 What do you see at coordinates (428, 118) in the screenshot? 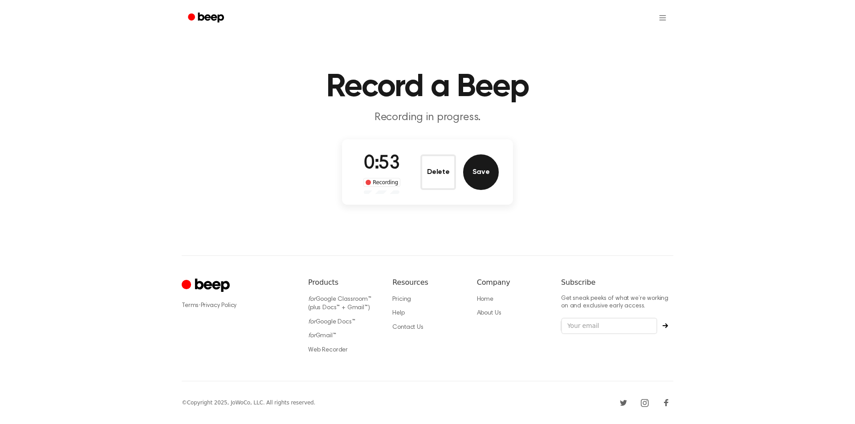
I see `p: Recording in progress.` at bounding box center [428, 118].